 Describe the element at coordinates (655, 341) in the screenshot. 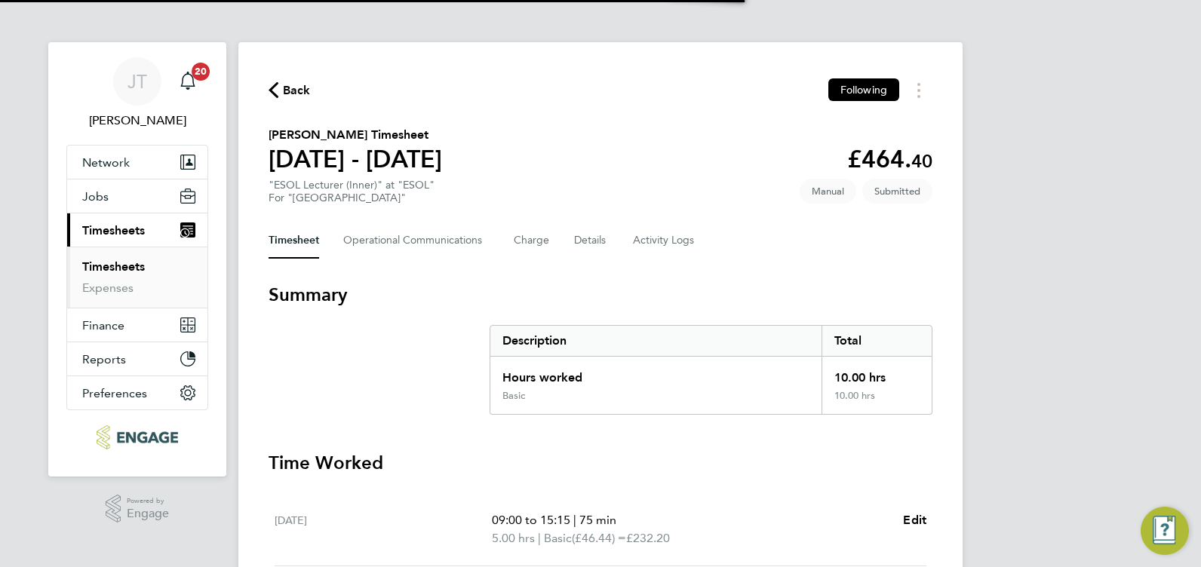

I see `div: Description` at that location.